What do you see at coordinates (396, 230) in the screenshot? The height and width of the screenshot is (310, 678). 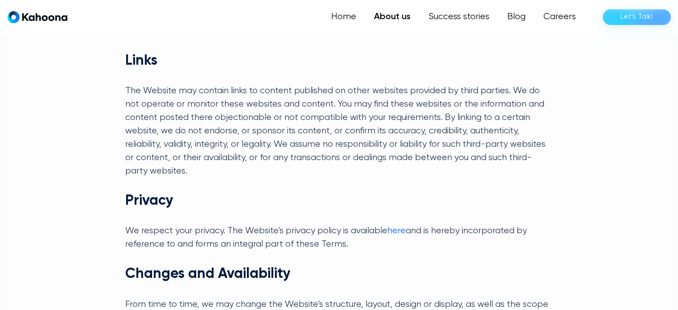 I see `a: here` at bounding box center [396, 230].